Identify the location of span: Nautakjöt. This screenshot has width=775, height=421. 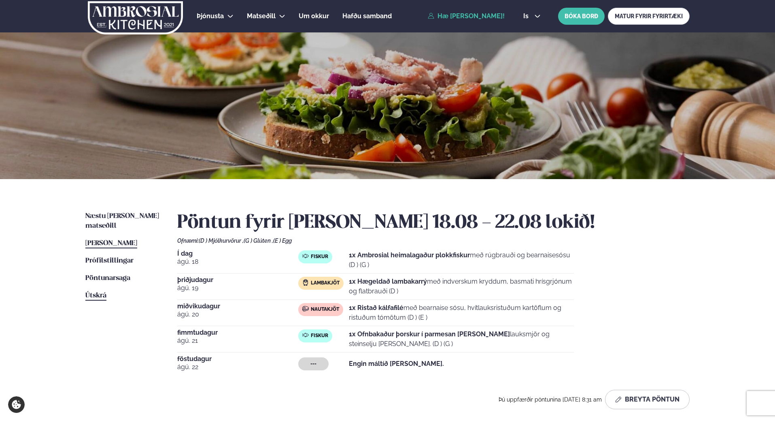
(325, 309).